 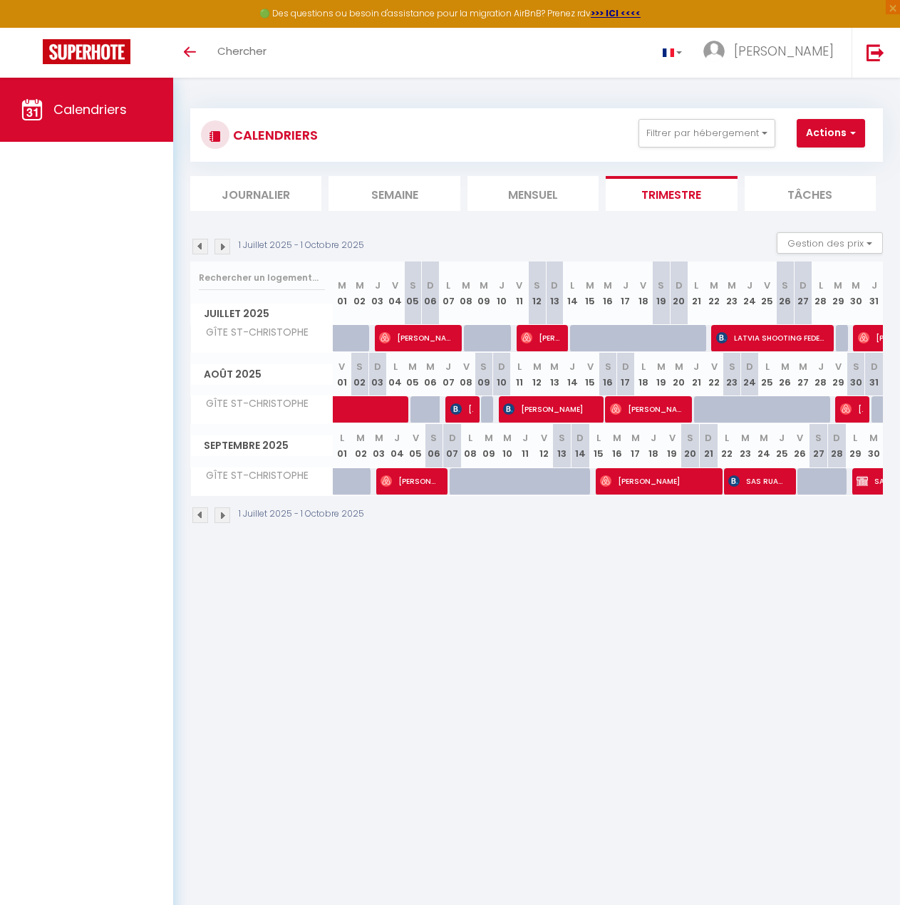 What do you see at coordinates (678, 293) in the screenshot?
I see `th: 20` at bounding box center [678, 293].